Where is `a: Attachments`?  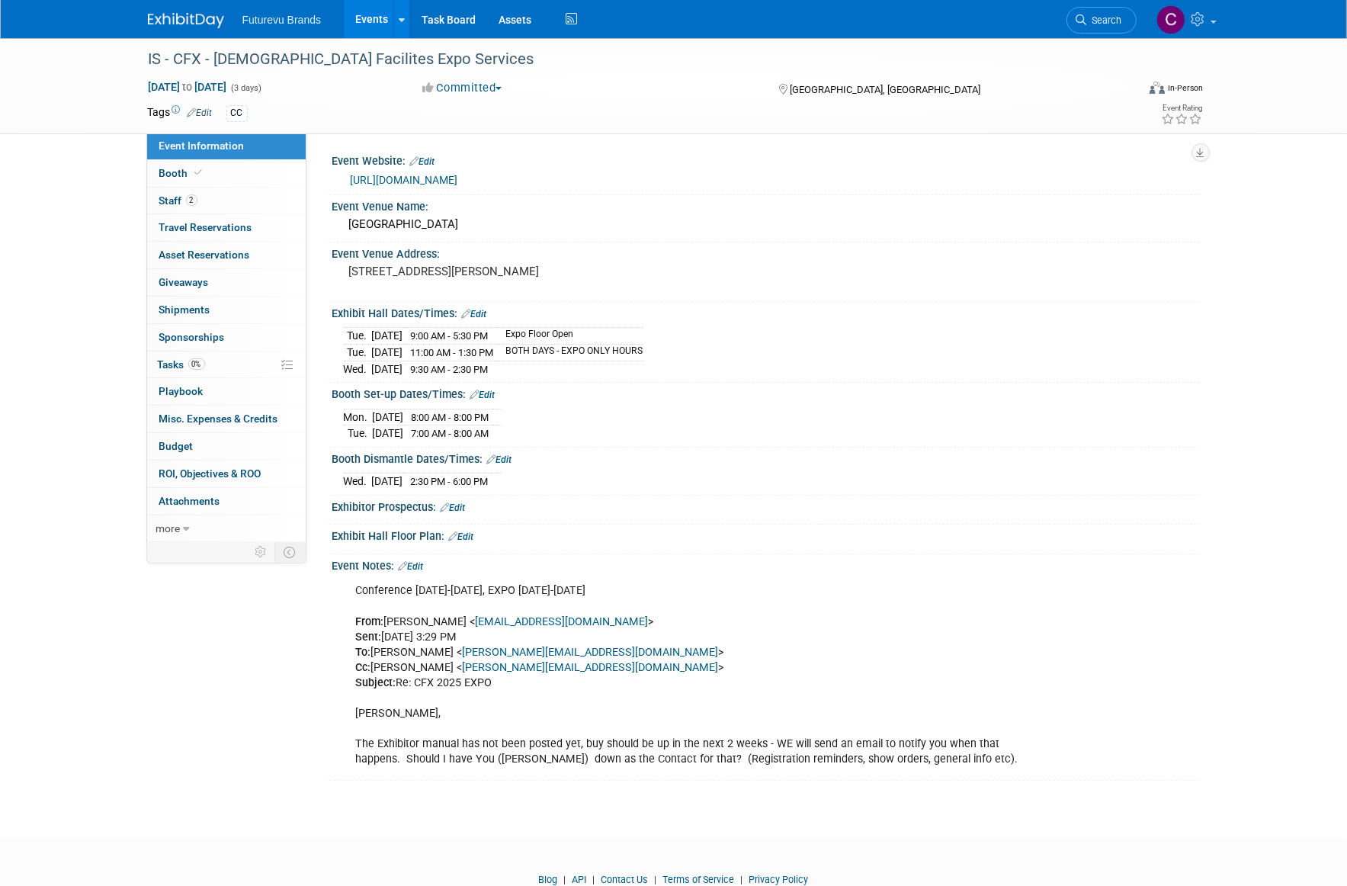
a: Attachments is located at coordinates (226, 501).